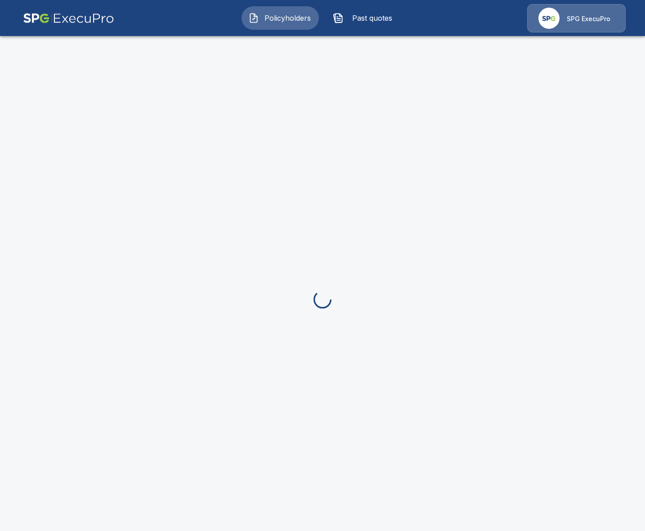 The height and width of the screenshot is (531, 645). What do you see at coordinates (365, 18) in the screenshot?
I see `button: Past quotes IconPast quotes` at bounding box center [365, 18].